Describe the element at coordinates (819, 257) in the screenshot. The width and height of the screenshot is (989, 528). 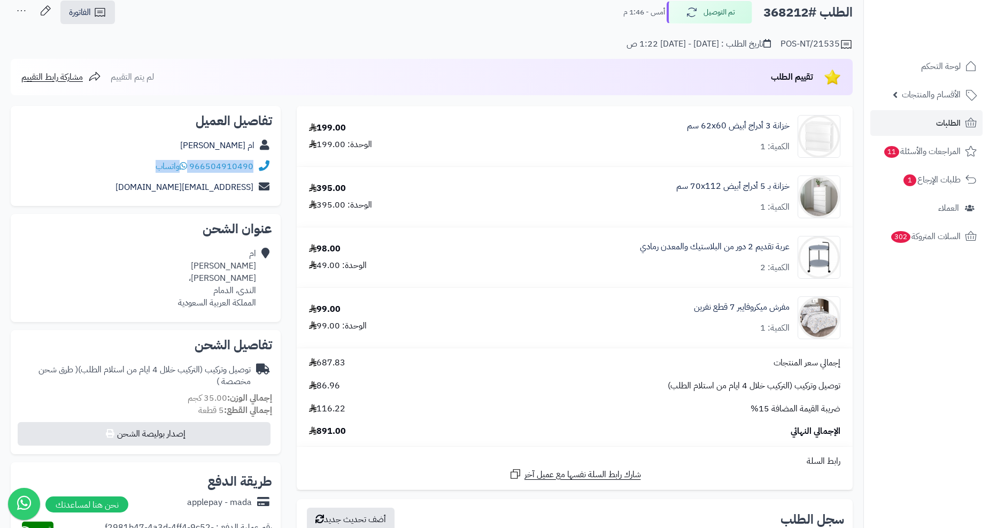
I see `img: 1729603109-110108010197-90x90.jpg` at that location.